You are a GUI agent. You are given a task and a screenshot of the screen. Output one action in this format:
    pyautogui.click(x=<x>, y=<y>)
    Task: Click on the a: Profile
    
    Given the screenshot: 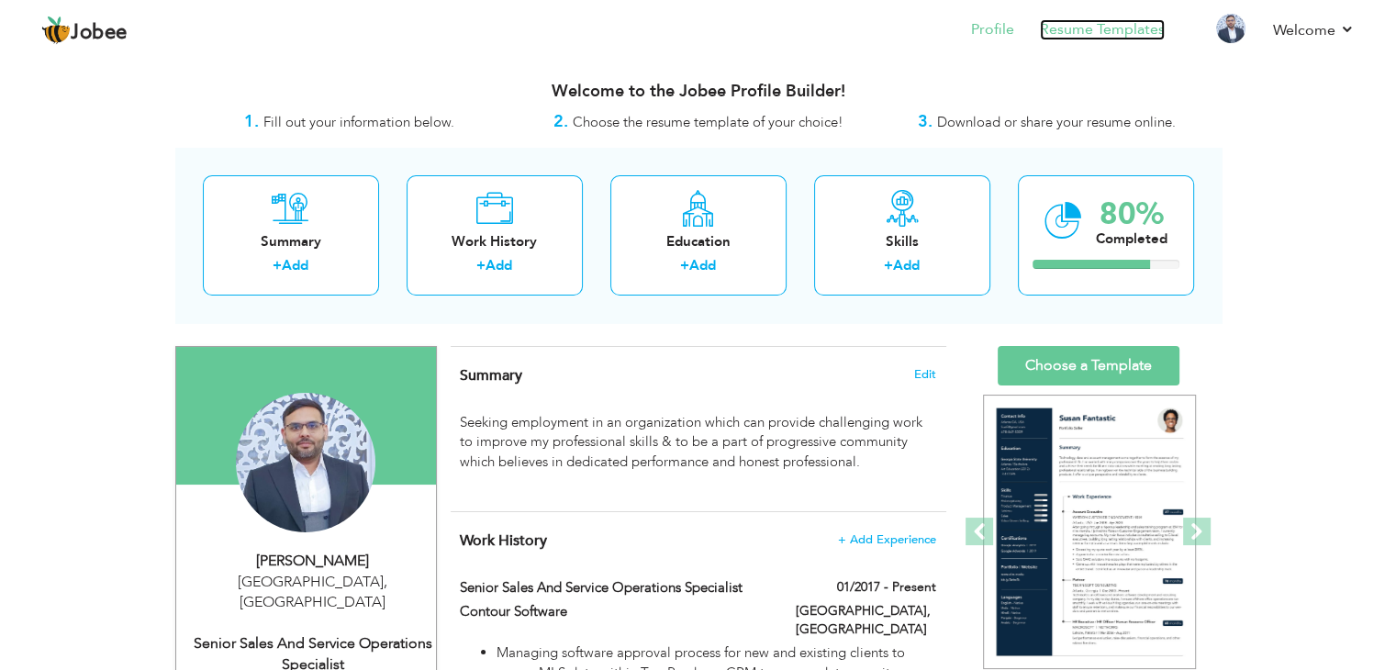 What is the action you would take?
    pyautogui.click(x=992, y=29)
    